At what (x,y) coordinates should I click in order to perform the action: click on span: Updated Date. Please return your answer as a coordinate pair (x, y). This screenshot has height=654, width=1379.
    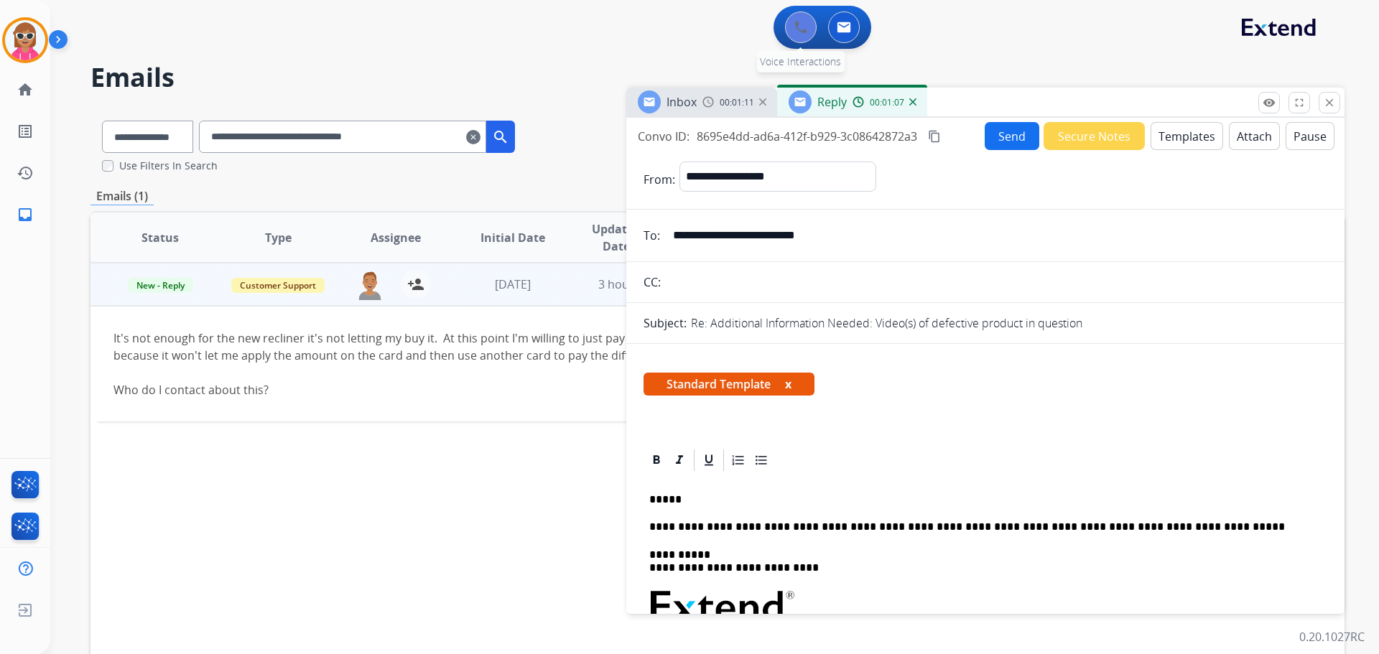
    Looking at the image, I should click on (616, 238).